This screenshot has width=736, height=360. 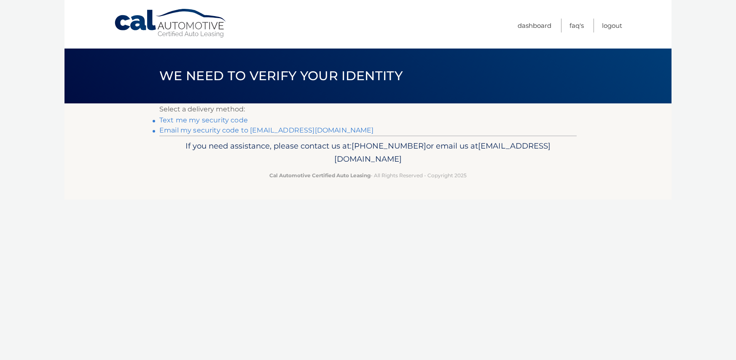 What do you see at coordinates (368, 109) in the screenshot?
I see `p: Select a delivery method:` at bounding box center [368, 109].